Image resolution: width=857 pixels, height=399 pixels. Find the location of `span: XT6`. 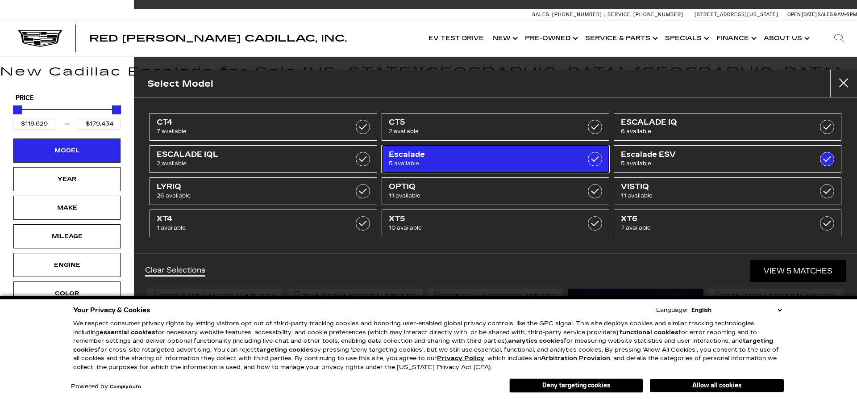

span: XT6 is located at coordinates (712, 219).